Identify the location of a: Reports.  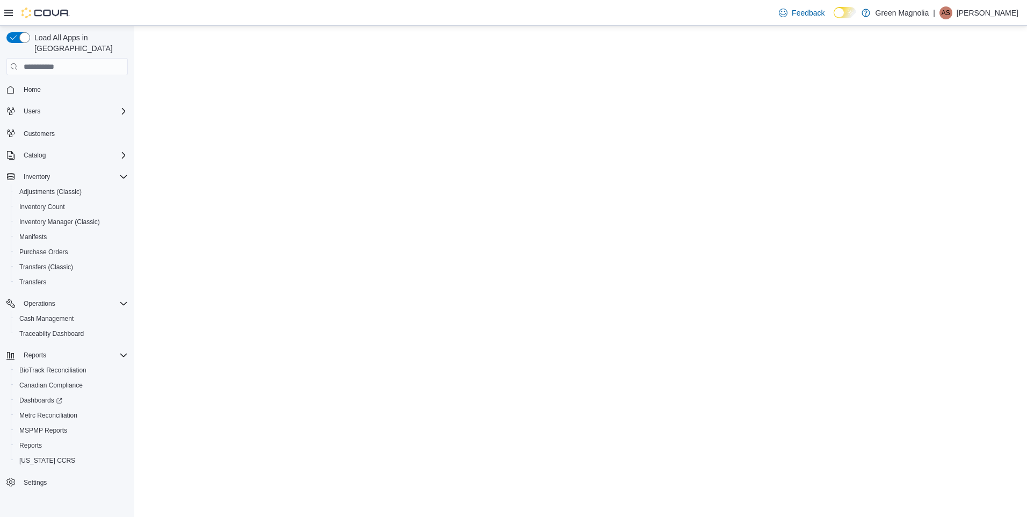
(31, 445).